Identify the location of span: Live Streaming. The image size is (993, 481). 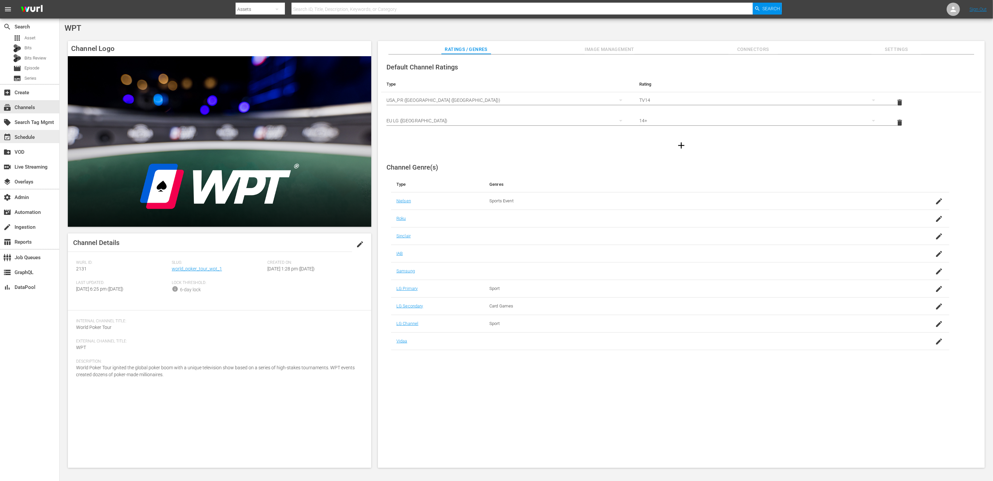
(7, 167).